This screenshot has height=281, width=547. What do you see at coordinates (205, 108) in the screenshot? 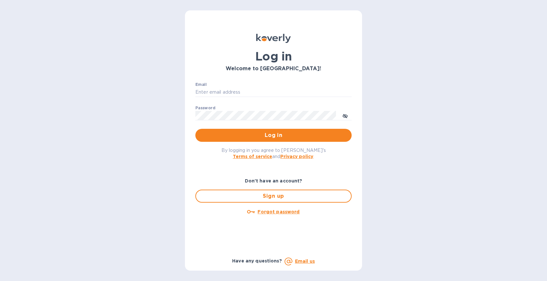
I see `label: Password` at bounding box center [205, 108].